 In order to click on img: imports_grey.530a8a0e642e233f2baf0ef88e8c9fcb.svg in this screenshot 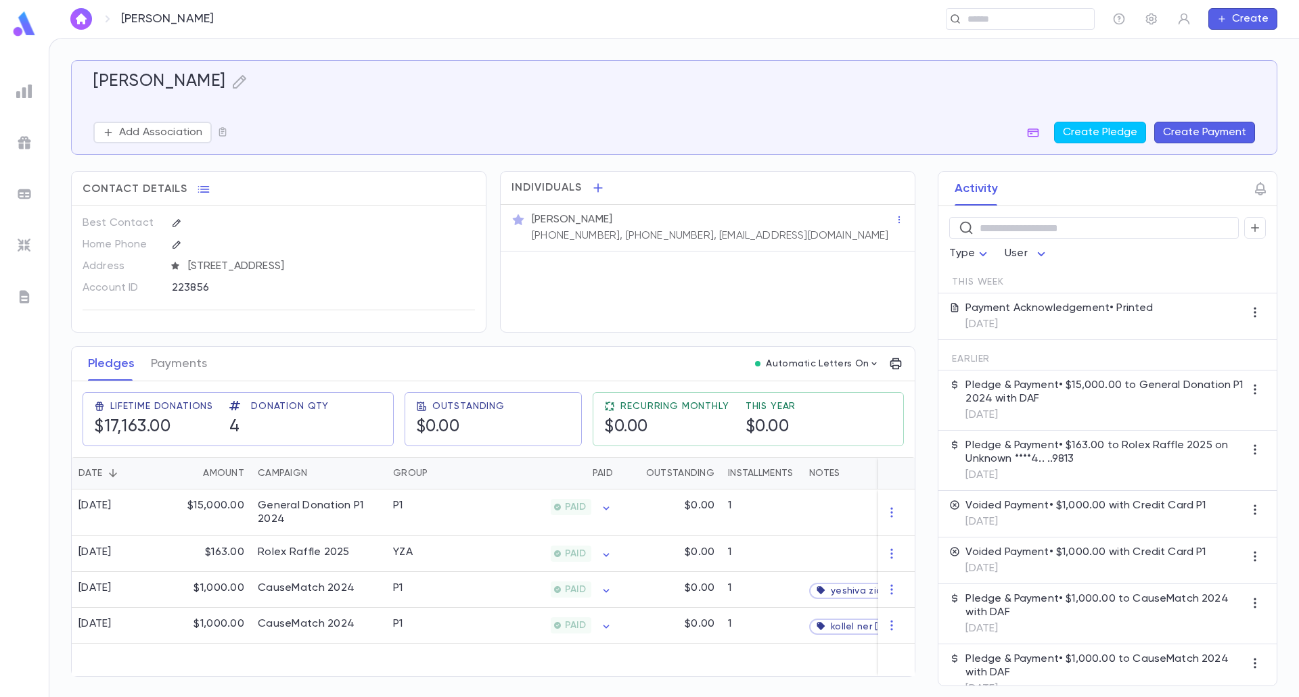, I will do `click(24, 246)`.